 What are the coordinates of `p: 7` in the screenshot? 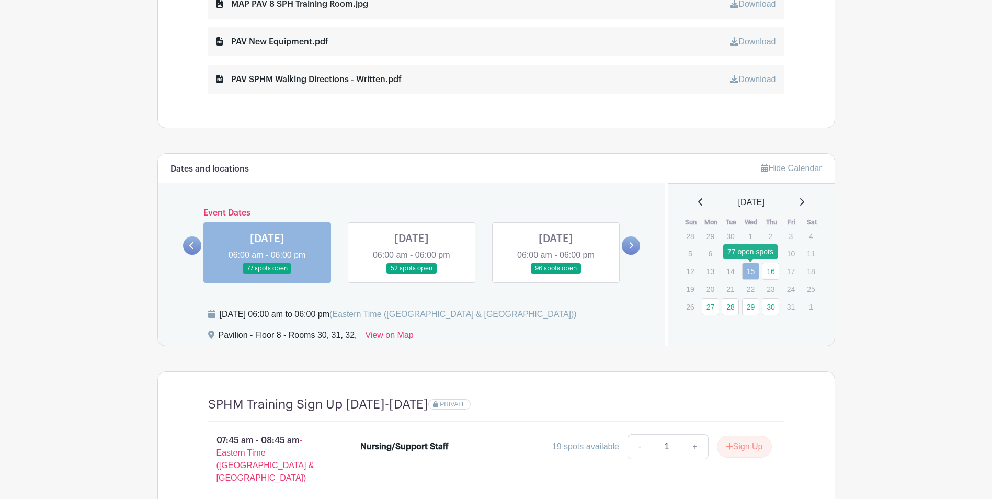 It's located at (730, 253).